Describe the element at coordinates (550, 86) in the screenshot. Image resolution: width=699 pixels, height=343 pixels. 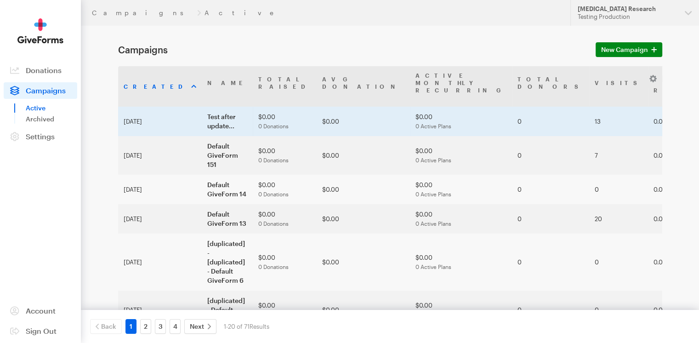
I see `th: TotalDonors: activate to sort column ascending` at that location.